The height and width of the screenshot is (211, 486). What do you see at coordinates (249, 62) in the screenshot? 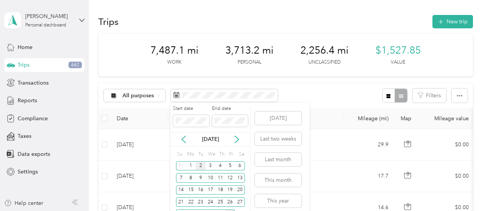
I see `p: Personal` at bounding box center [249, 62].